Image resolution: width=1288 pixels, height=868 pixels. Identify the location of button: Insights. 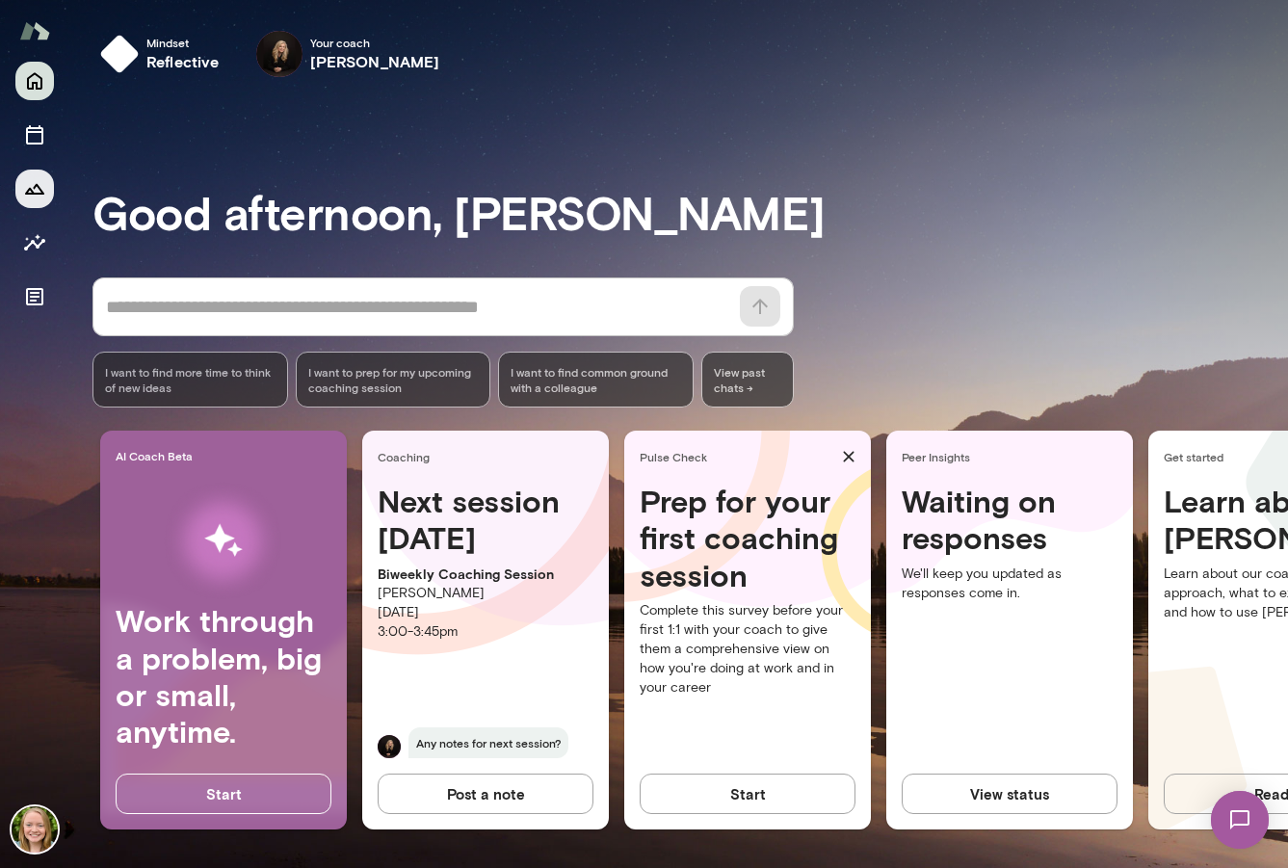
(35, 243).